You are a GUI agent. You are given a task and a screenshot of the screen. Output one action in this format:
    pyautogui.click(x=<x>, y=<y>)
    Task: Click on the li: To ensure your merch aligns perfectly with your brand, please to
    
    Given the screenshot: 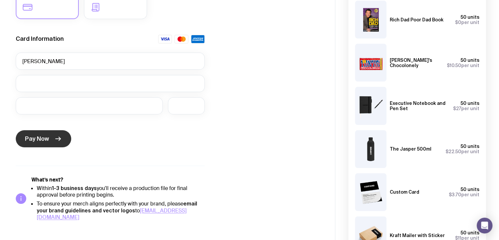 What is the action you would take?
    pyautogui.click(x=121, y=210)
    